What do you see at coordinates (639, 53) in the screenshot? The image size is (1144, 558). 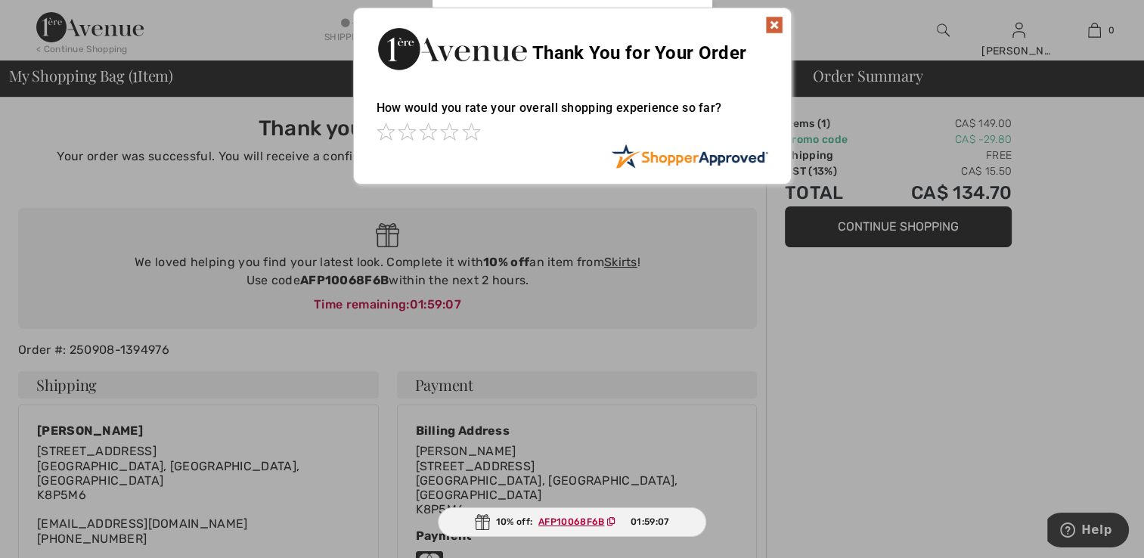 I see `span: Thank You for Your Order` at bounding box center [639, 53].